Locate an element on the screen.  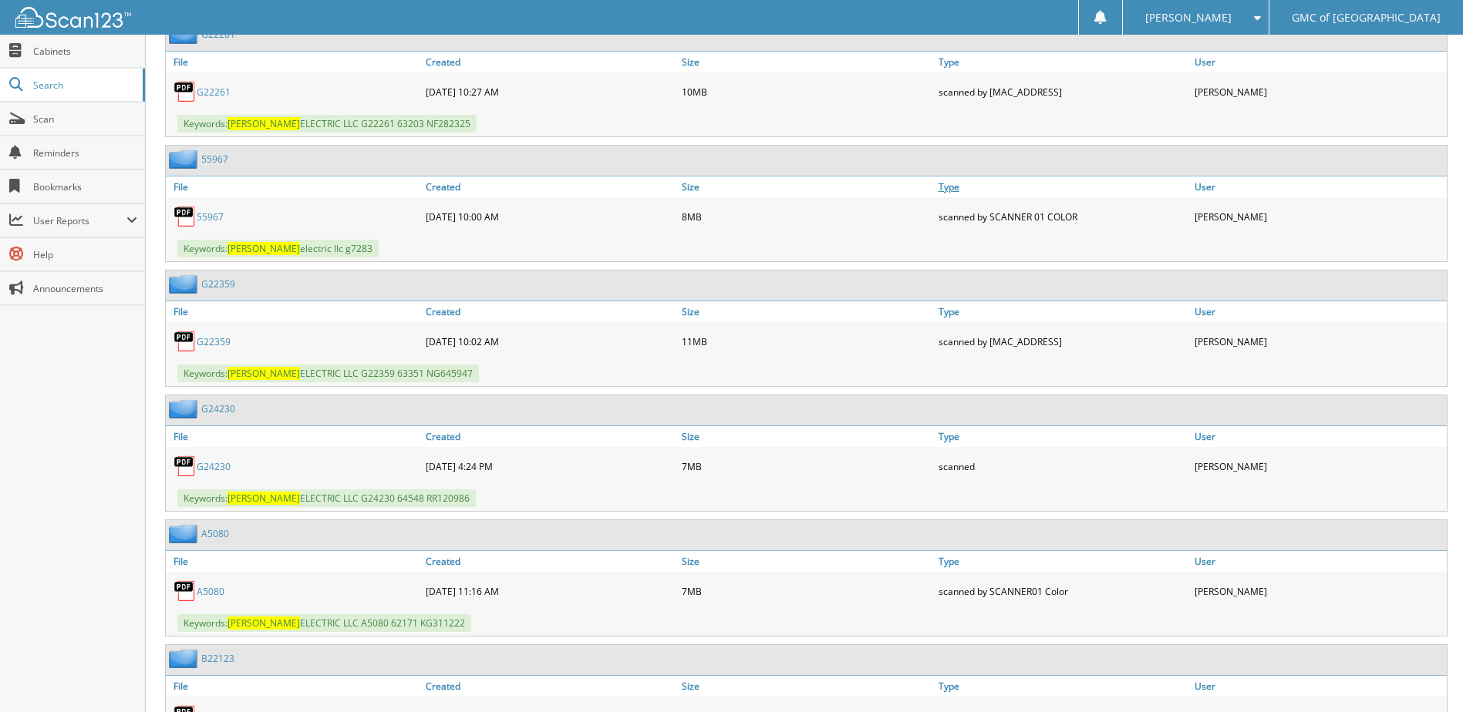
span: Keywords: electric llc g7283 is located at coordinates (278, 248).